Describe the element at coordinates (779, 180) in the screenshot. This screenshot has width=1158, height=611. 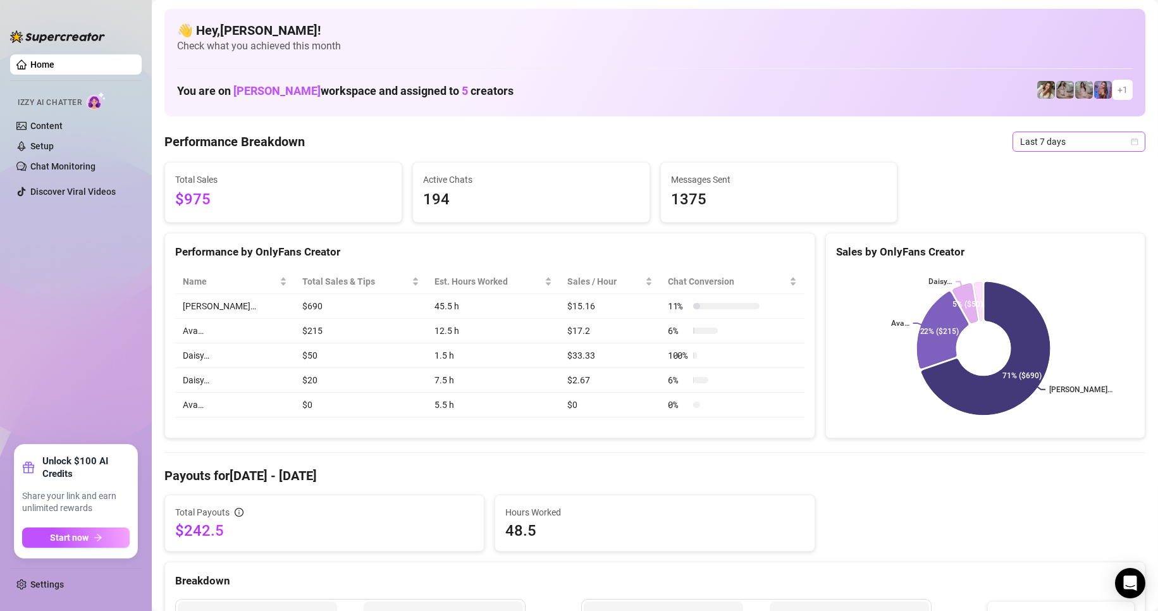
I see `span: Messages Sent` at that location.